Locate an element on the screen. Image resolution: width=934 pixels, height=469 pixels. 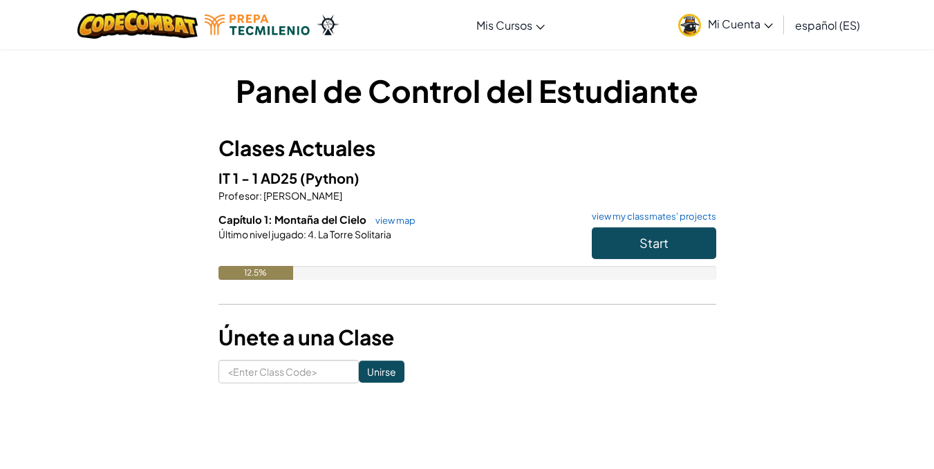
span: Mi Cuenta is located at coordinates (740, 23).